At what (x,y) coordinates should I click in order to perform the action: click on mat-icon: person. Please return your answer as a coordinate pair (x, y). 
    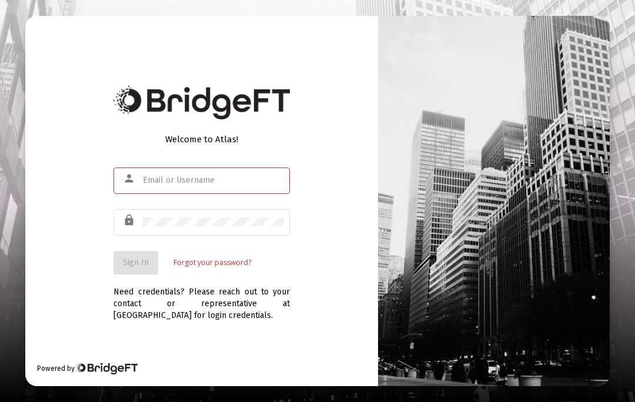
    Looking at the image, I should click on (130, 179).